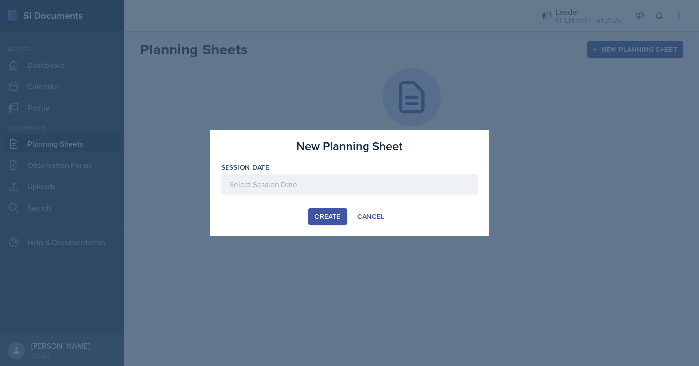 The width and height of the screenshot is (699, 366). Describe the element at coordinates (245, 168) in the screenshot. I see `label: Session Date` at that location.